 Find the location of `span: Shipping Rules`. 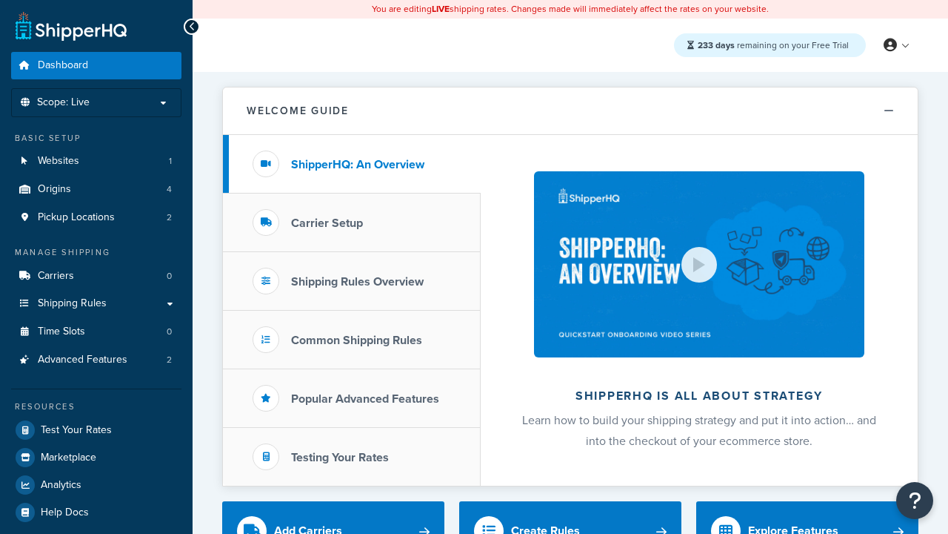

span: Shipping Rules is located at coordinates (72, 303).